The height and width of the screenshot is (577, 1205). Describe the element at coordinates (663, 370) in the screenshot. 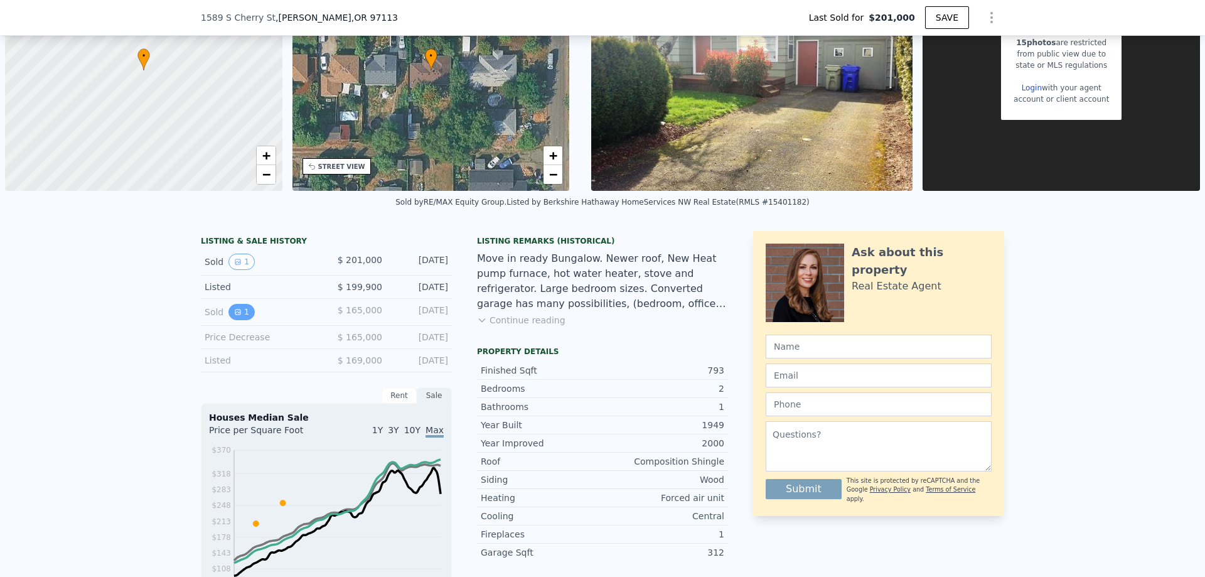

I see `div: 793` at that location.